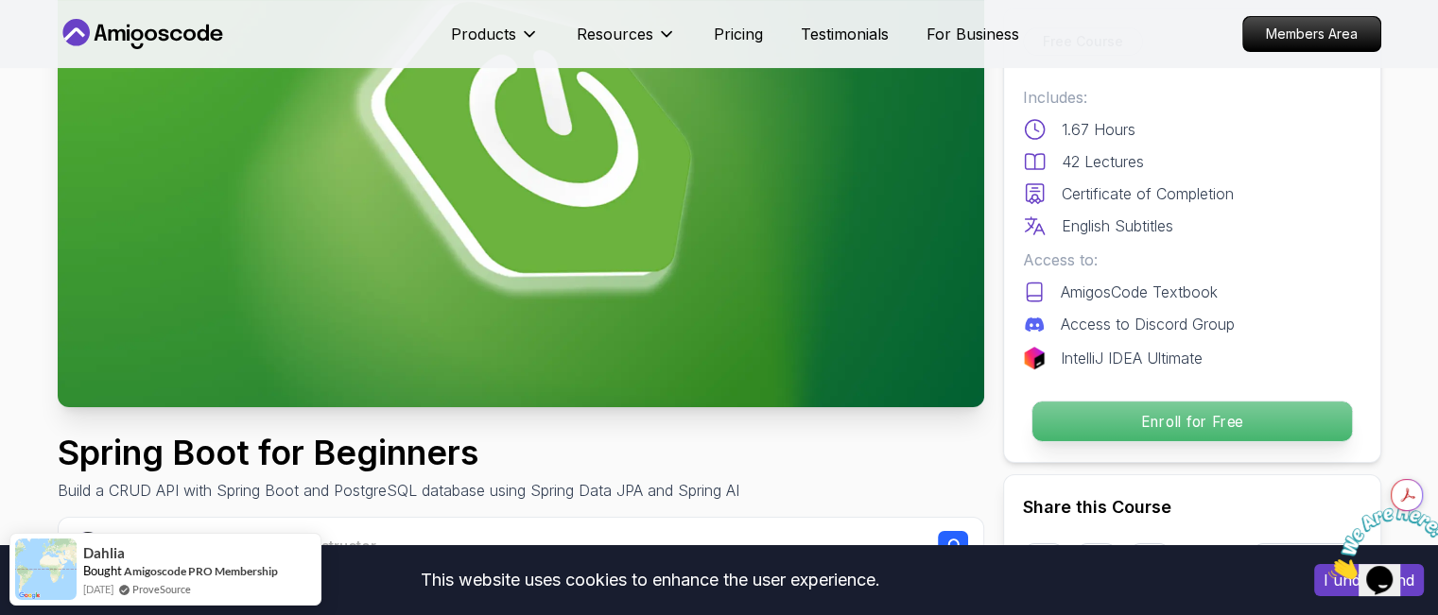 The image size is (1438, 615). Describe the element at coordinates (494, 42) in the screenshot. I see `button: Products` at that location.